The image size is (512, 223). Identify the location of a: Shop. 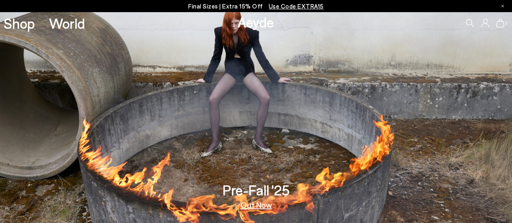
(19, 23).